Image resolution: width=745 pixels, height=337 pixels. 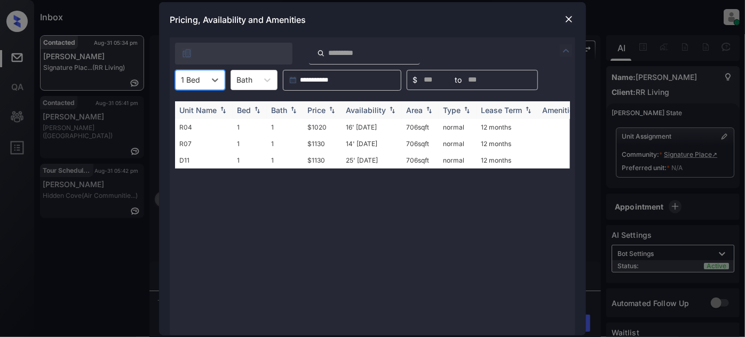 What do you see at coordinates (244, 110) in the screenshot?
I see `div: Bed` at bounding box center [244, 110].